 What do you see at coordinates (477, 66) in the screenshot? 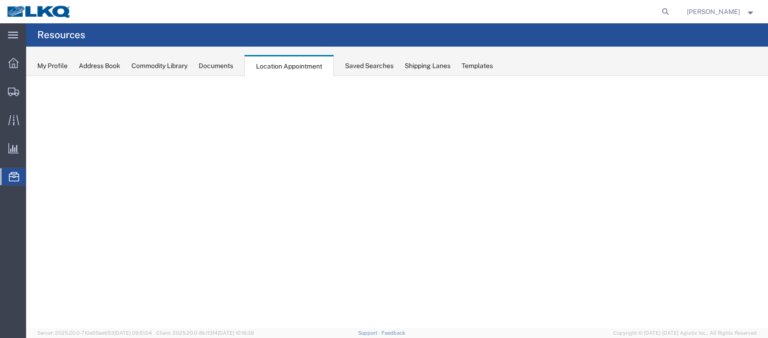
I see `div: Templates` at bounding box center [477, 66].